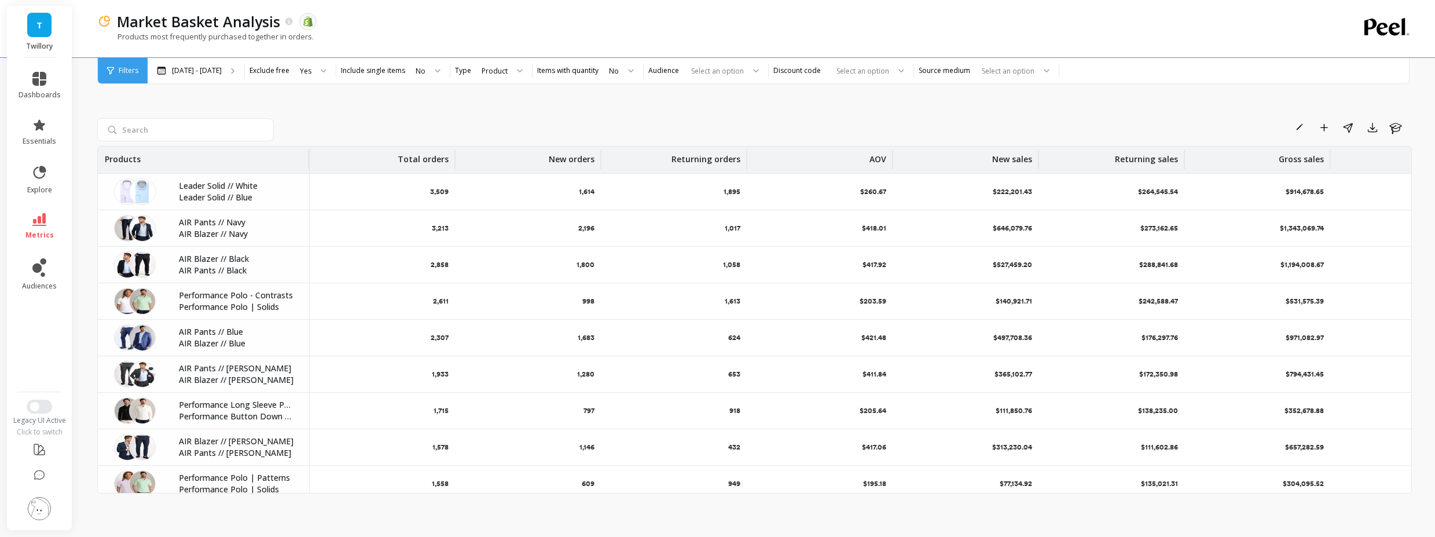 Image resolution: width=1435 pixels, height=537 pixels. What do you see at coordinates (237, 405) in the screenshot?
I see `p: Performance Long Sleeve Polo` at bounding box center [237, 405].